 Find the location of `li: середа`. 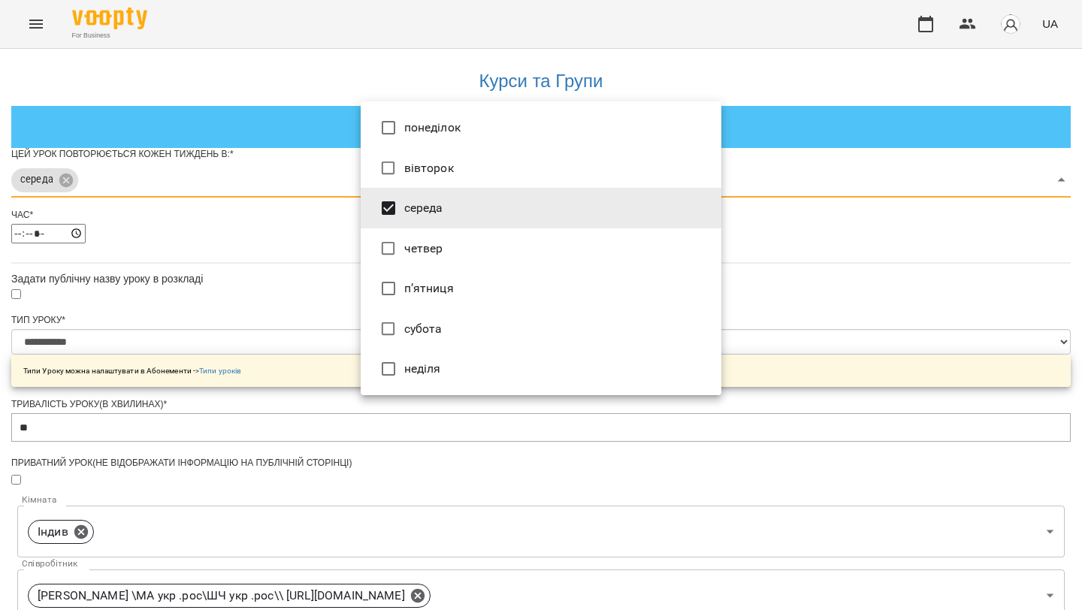

li: середа is located at coordinates (541, 208).